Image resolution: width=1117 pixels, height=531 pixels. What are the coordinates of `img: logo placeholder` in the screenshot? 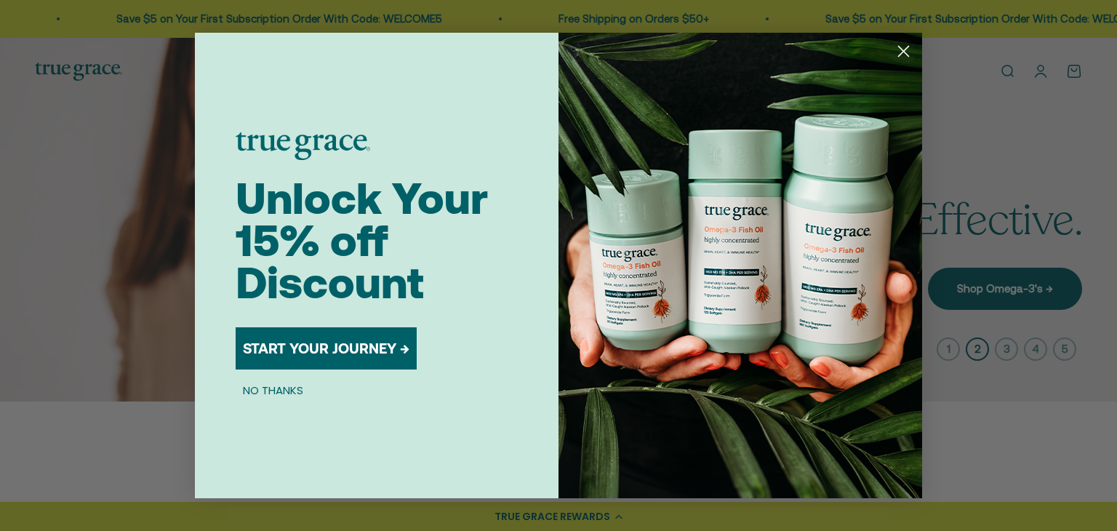 It's located at (303, 146).